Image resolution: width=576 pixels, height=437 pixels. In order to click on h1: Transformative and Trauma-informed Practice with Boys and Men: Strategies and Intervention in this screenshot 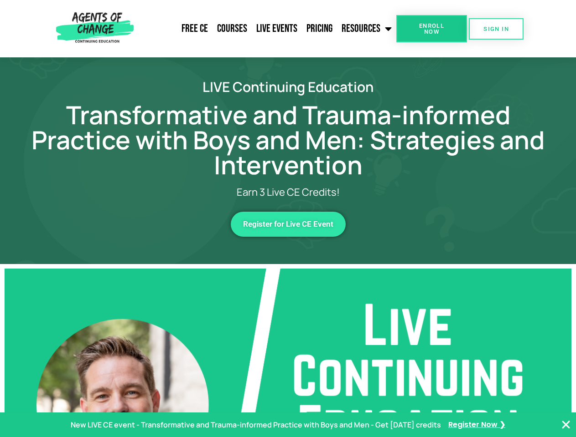, I will do `click(288, 140)`.